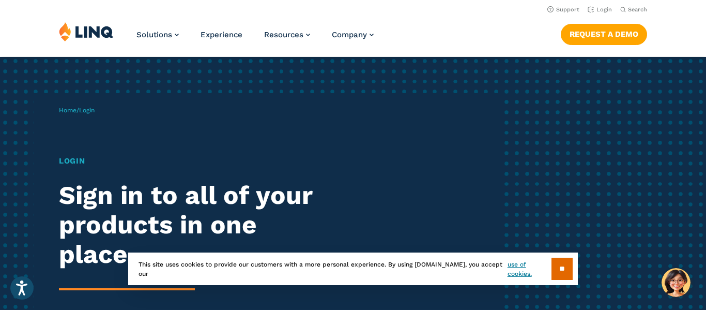 The image size is (706, 310). What do you see at coordinates (221, 35) in the screenshot?
I see `span: Experience` at bounding box center [221, 35].